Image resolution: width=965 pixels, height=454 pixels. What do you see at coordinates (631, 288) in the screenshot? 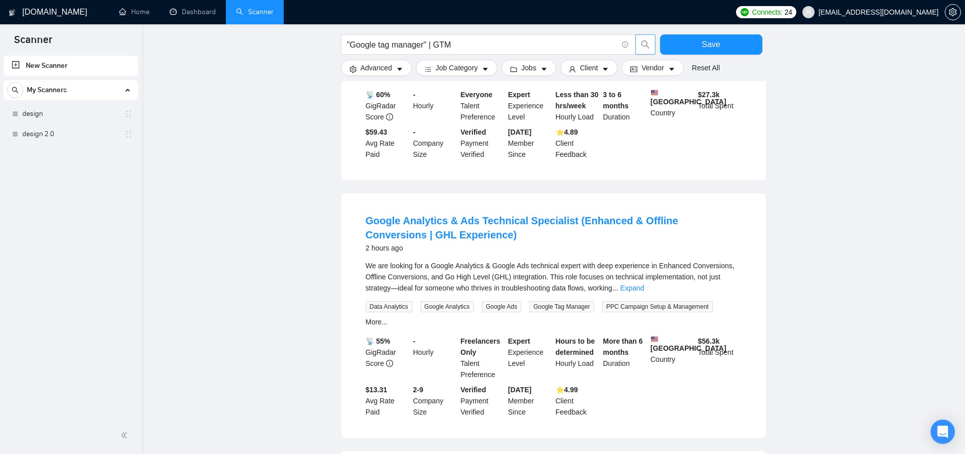
I see `a: Expand` at bounding box center [631, 288].